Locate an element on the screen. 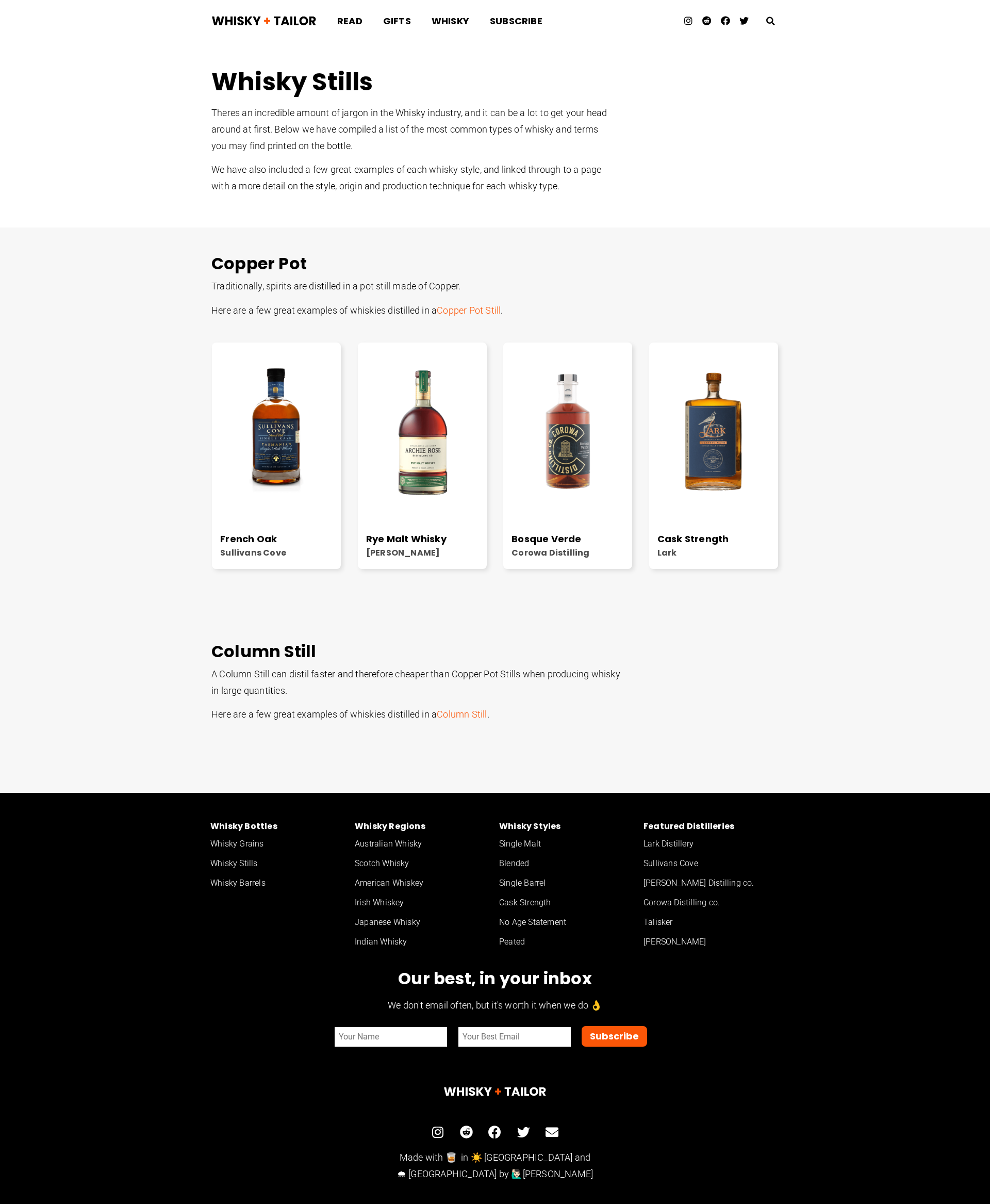 This screenshot has height=1204, width=990. h2: Our best, in your inbox is located at coordinates (495, 979).